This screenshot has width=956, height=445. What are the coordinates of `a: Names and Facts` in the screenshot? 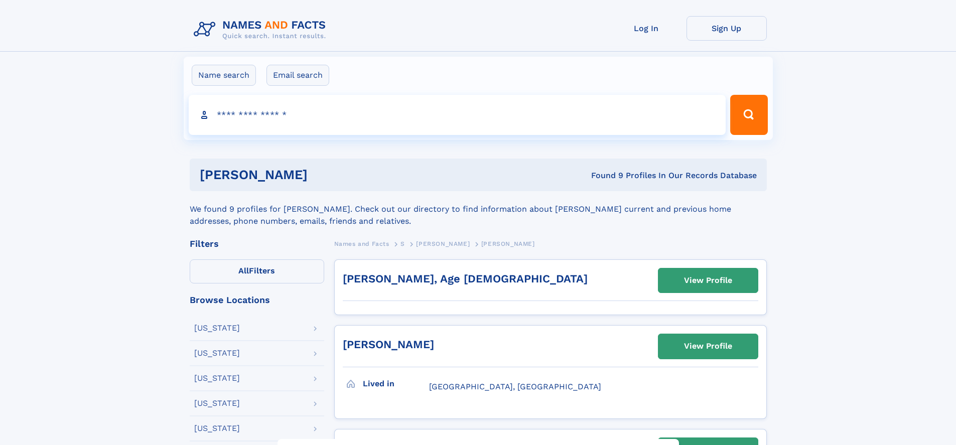 It's located at (362, 244).